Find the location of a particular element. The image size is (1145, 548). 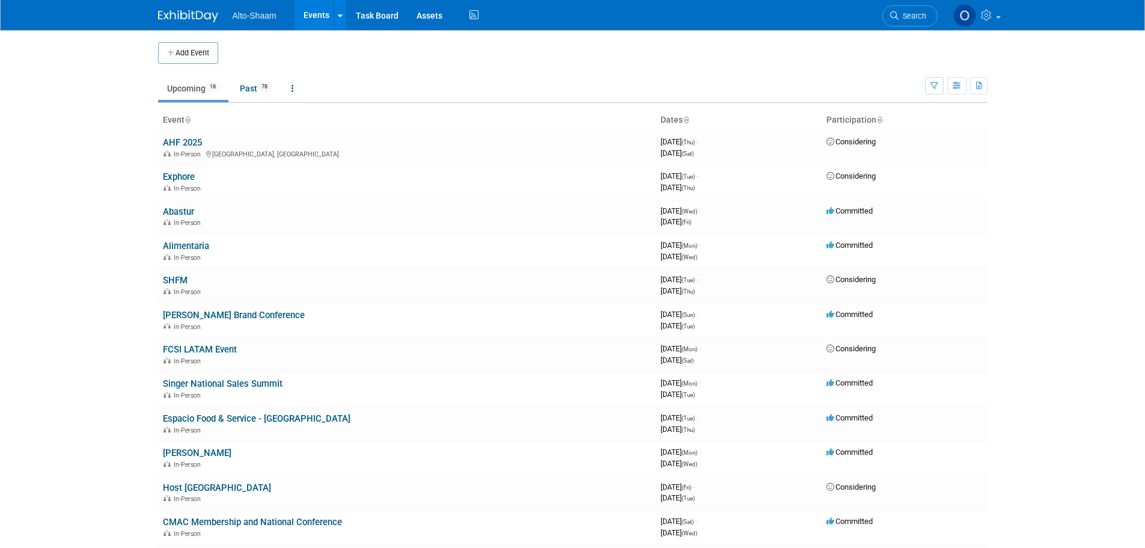

a: Alimentaria is located at coordinates (186, 246).